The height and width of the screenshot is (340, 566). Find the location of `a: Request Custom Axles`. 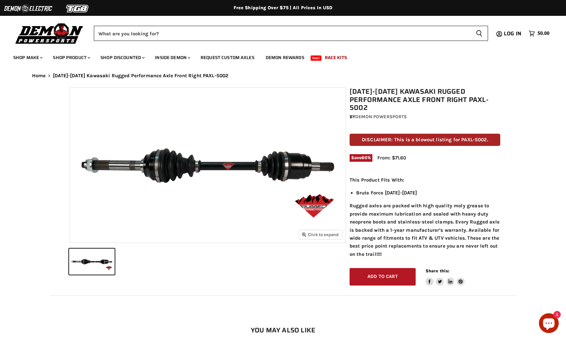

a: Request Custom Axles is located at coordinates (227, 58).